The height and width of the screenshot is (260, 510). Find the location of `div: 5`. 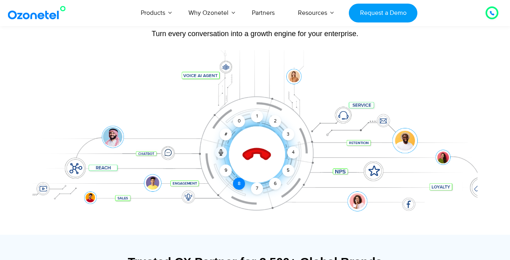

div: 5 is located at coordinates (288, 170).